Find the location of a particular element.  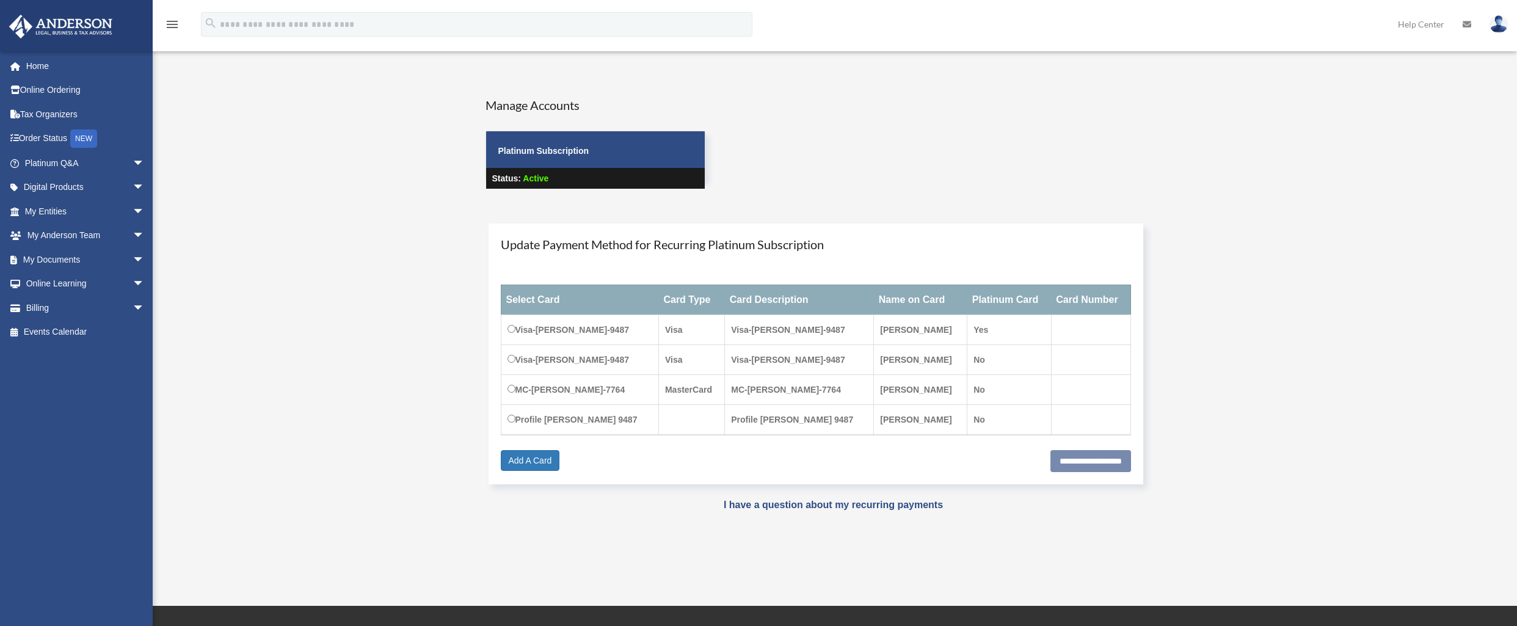

td: MasterCard is located at coordinates (691, 389).